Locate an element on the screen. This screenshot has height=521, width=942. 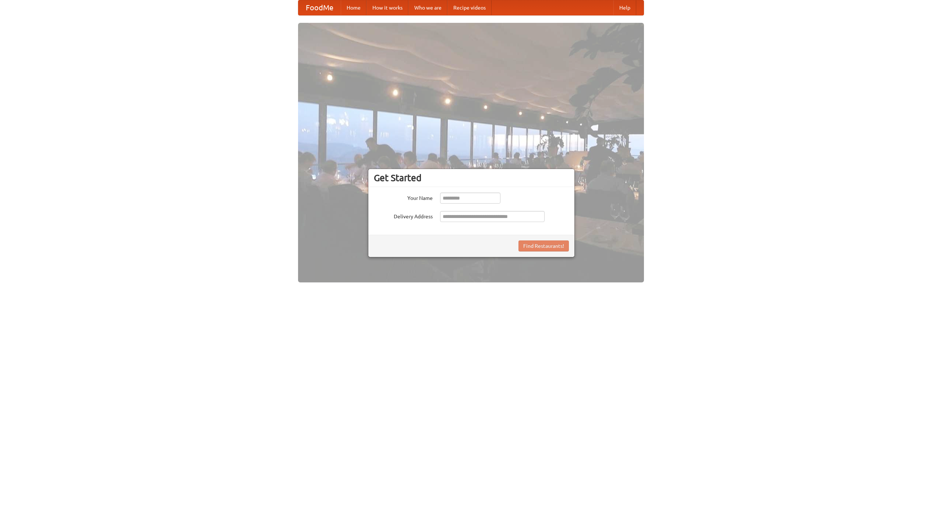
a: Help is located at coordinates (625, 8).